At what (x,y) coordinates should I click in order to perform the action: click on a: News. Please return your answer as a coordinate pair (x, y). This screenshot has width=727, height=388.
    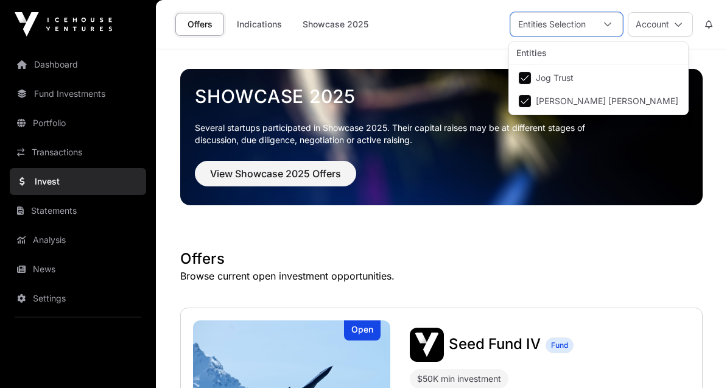
    Looking at the image, I should click on (78, 269).